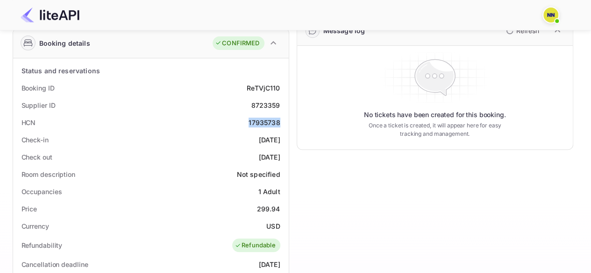 The image size is (591, 273). I want to click on div: Booking ID, so click(38, 88).